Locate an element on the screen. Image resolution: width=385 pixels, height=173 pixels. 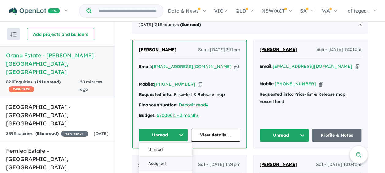
img: sort.svg is located at coordinates (13, 34).